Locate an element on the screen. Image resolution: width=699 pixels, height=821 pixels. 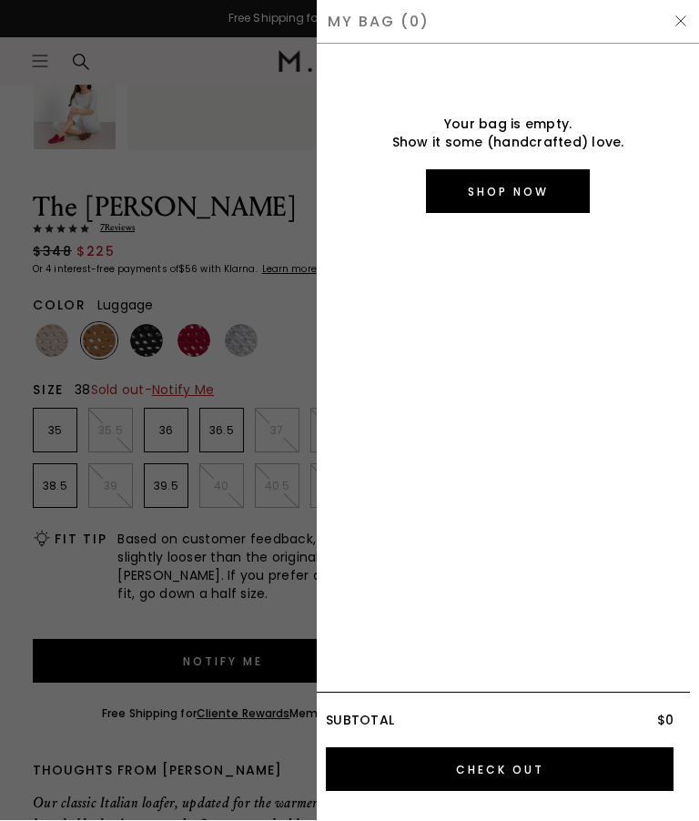
span: $0 is located at coordinates (665, 721).